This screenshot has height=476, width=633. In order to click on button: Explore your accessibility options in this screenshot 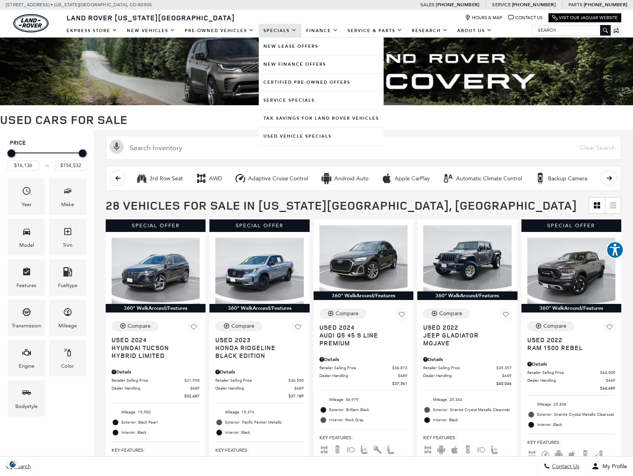, I will do `click(615, 250)`.